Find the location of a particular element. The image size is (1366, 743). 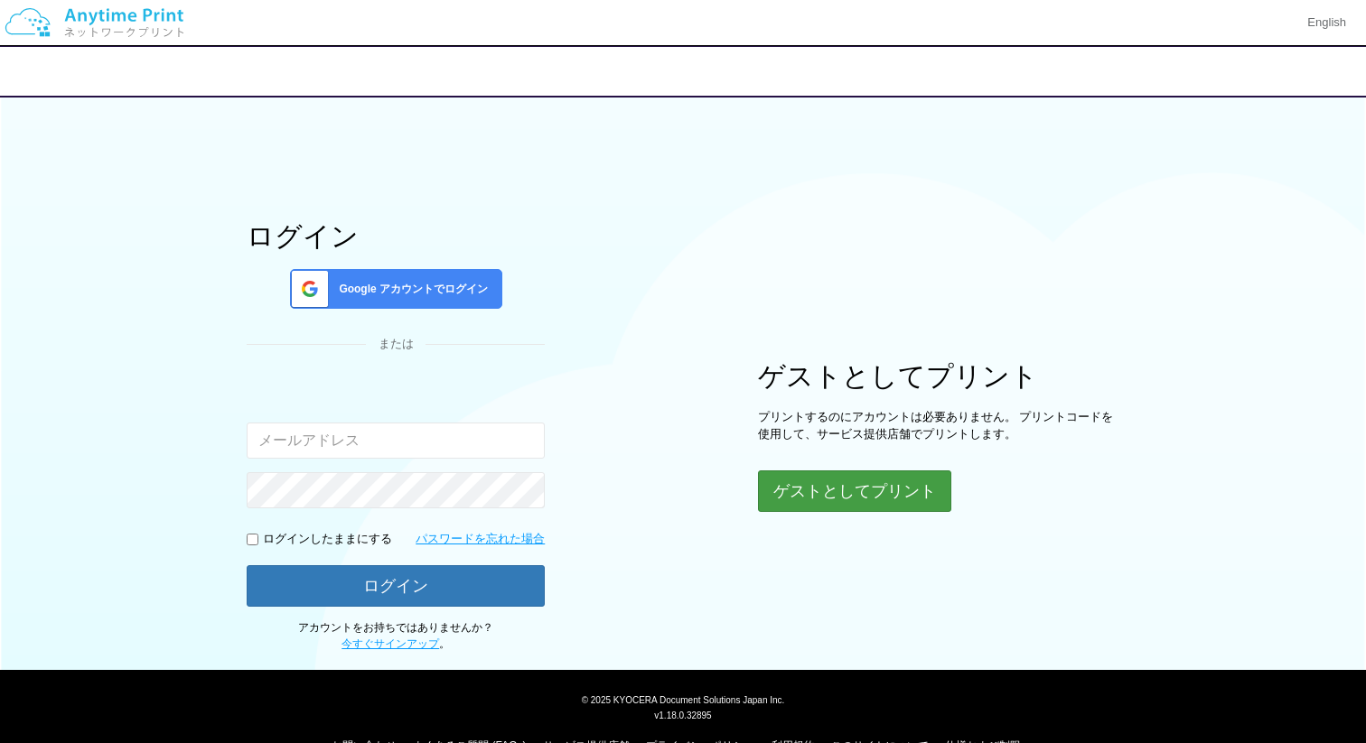

a: パスワードを忘れた場合 is located at coordinates (480, 539).